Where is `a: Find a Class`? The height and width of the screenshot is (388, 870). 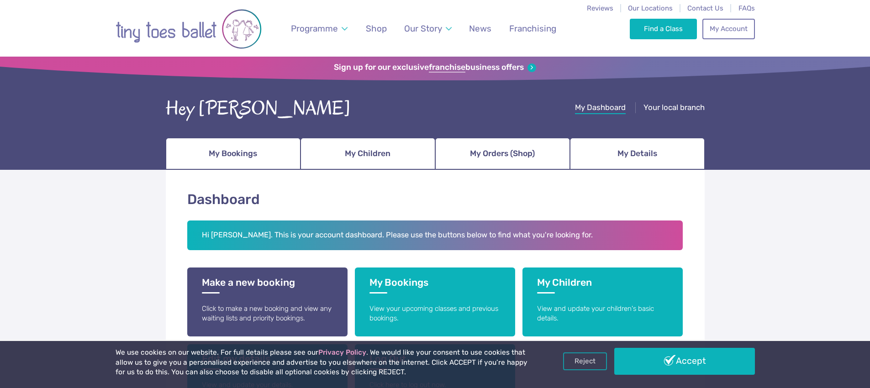
a: Find a Class is located at coordinates (663, 29).